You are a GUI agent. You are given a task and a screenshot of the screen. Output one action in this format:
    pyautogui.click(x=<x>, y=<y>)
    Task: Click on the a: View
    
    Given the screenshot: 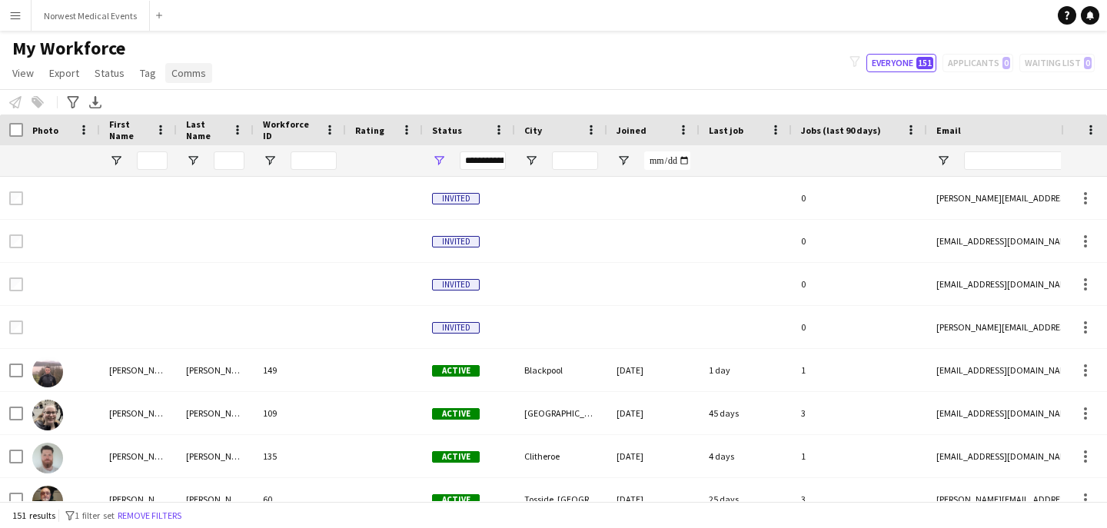 What is the action you would take?
    pyautogui.click(x=23, y=73)
    